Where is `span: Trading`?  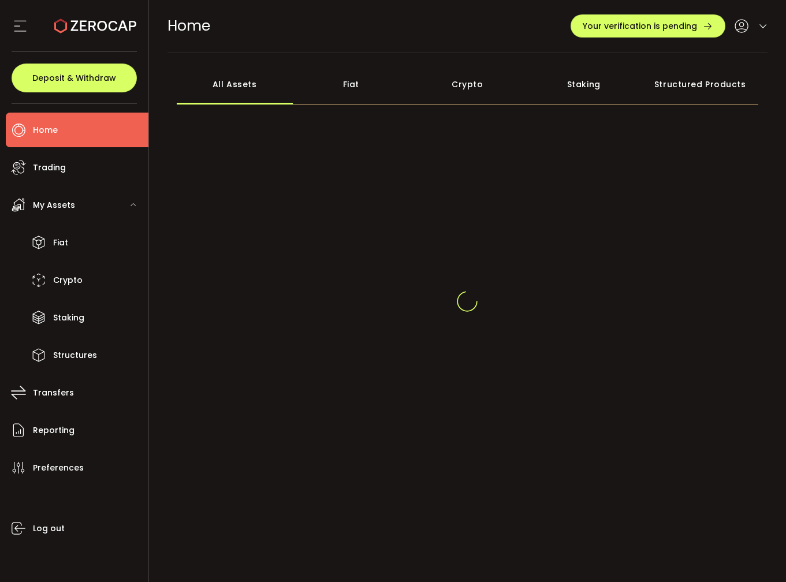
span: Trading is located at coordinates (49, 168).